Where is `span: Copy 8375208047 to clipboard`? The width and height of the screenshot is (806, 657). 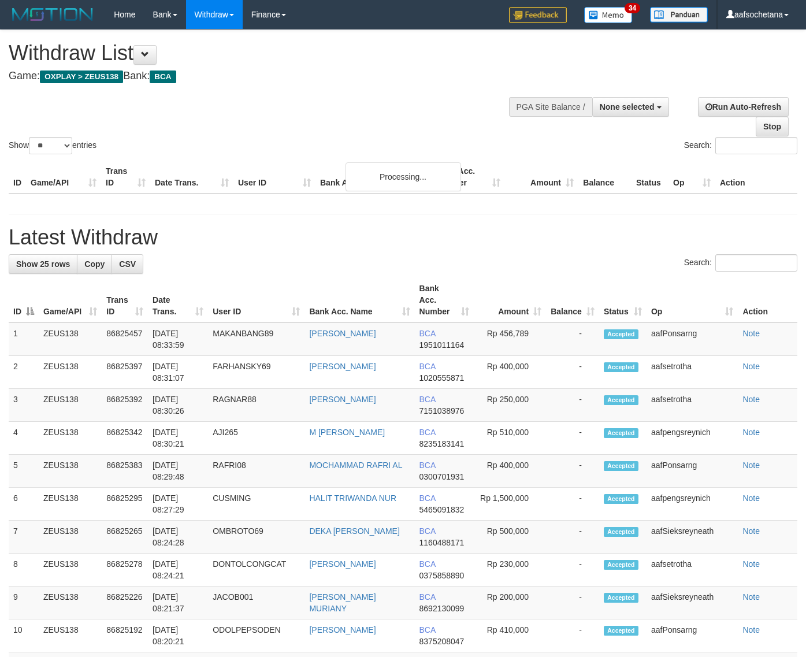 span: Copy 8375208047 to clipboard is located at coordinates (442, 642).